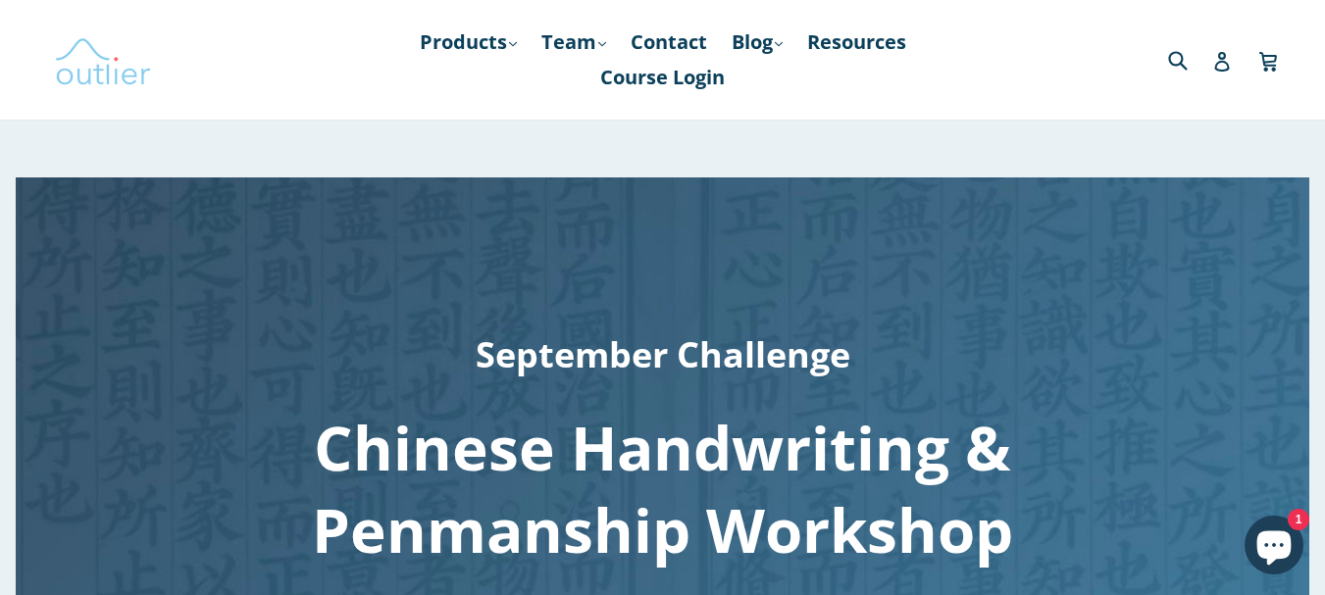  Describe the element at coordinates (662, 77) in the screenshot. I see `a: Course Login` at that location.